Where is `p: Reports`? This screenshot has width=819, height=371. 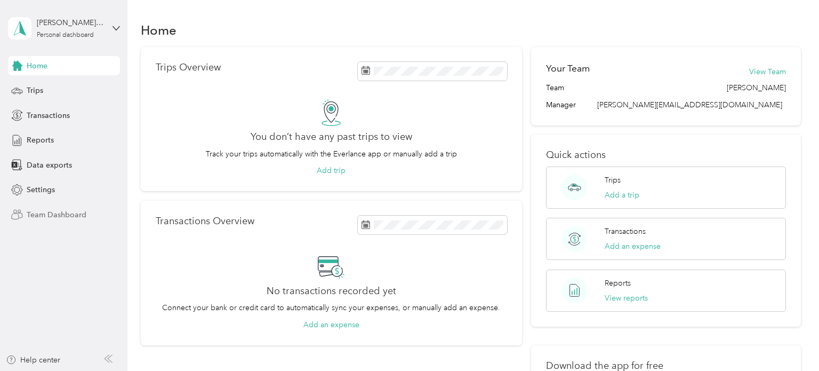 p: Reports is located at coordinates (617, 283).